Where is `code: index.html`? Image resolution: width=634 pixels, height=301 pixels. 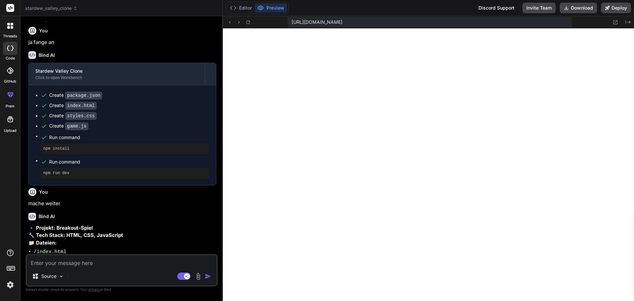
code: index.html is located at coordinates (81, 106).